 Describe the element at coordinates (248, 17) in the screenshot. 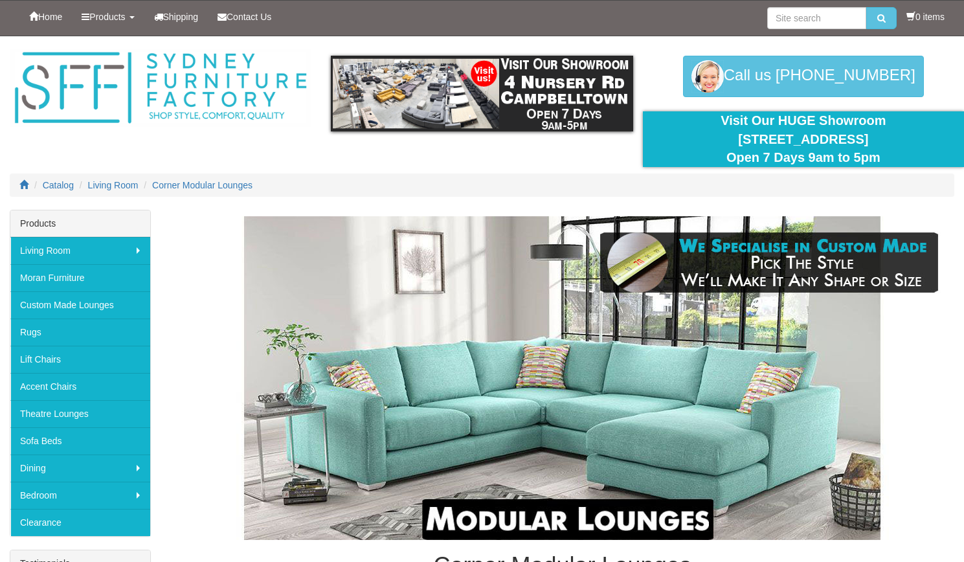

I see `span: Contact Us` at that location.